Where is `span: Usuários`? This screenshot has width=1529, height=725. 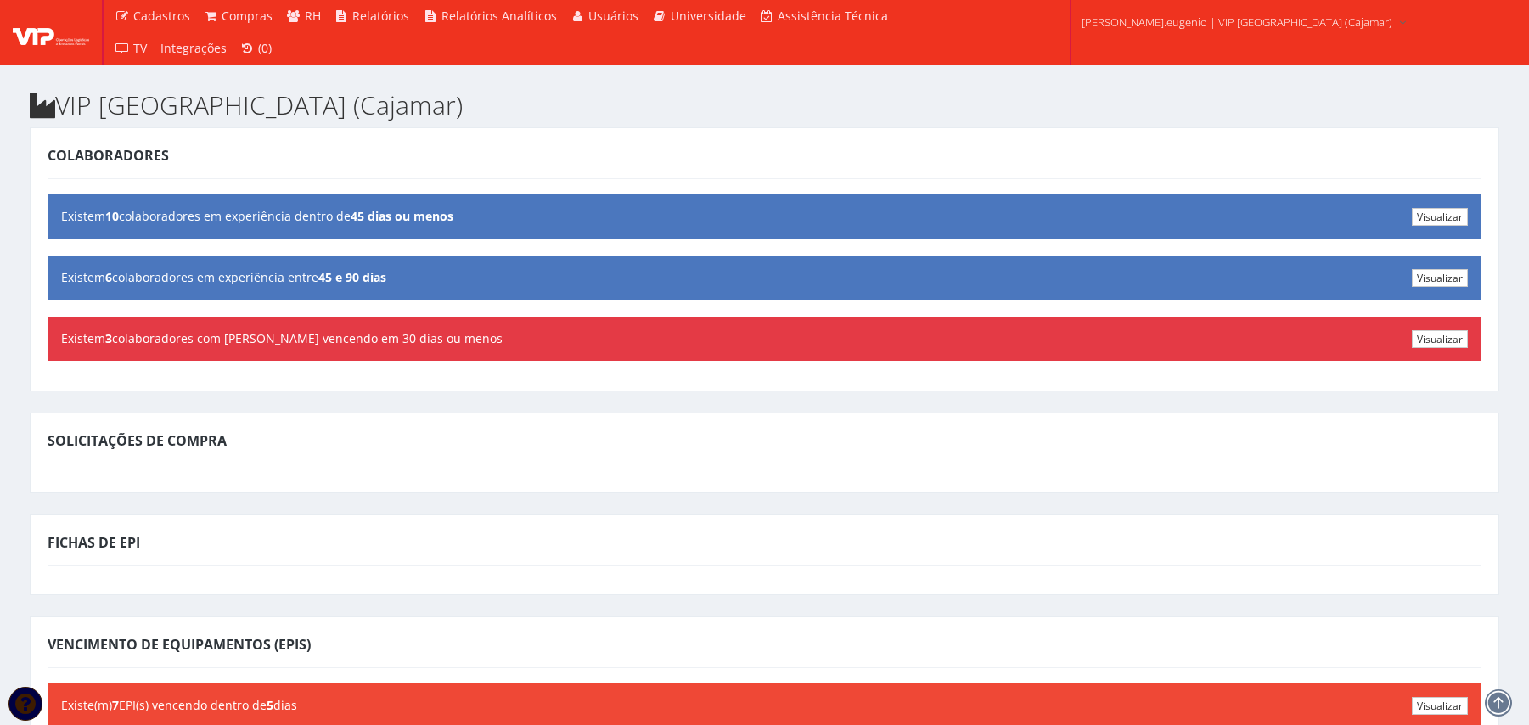 span: Usuários is located at coordinates (613, 15).